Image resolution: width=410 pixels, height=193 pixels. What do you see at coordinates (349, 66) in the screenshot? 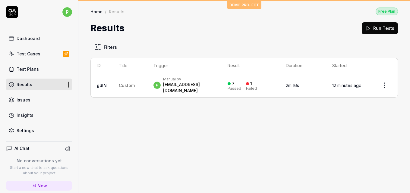
I see `th: Started` at bounding box center [349, 66].